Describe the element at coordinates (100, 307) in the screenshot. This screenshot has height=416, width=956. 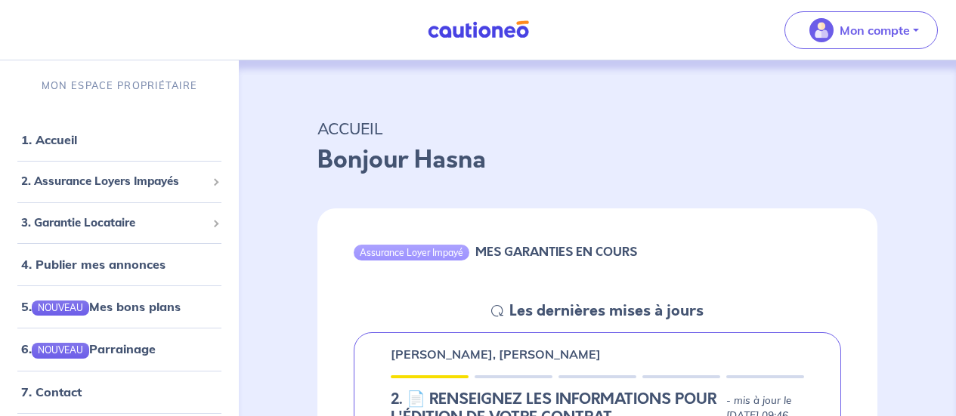
I see `a: 5.NOUVEAUMes bons plans` at that location.